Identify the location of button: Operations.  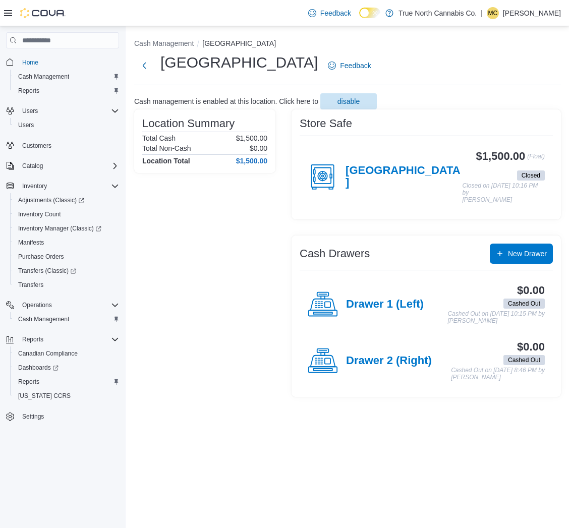
(37, 305).